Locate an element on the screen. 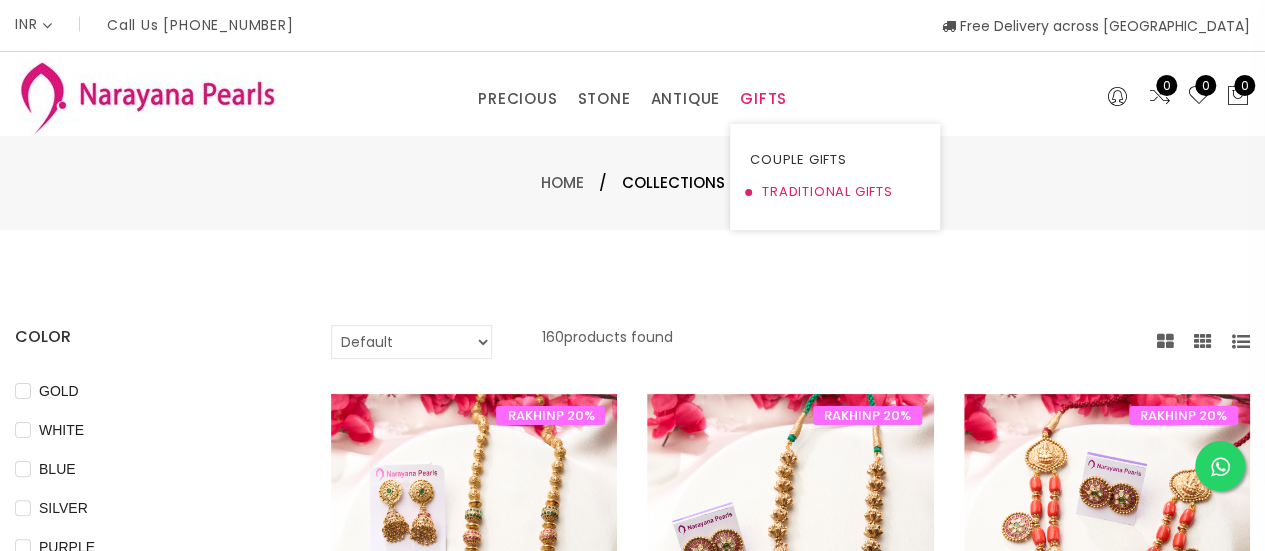 The width and height of the screenshot is (1265, 551). a: ANTIQUE is located at coordinates (685, 99).